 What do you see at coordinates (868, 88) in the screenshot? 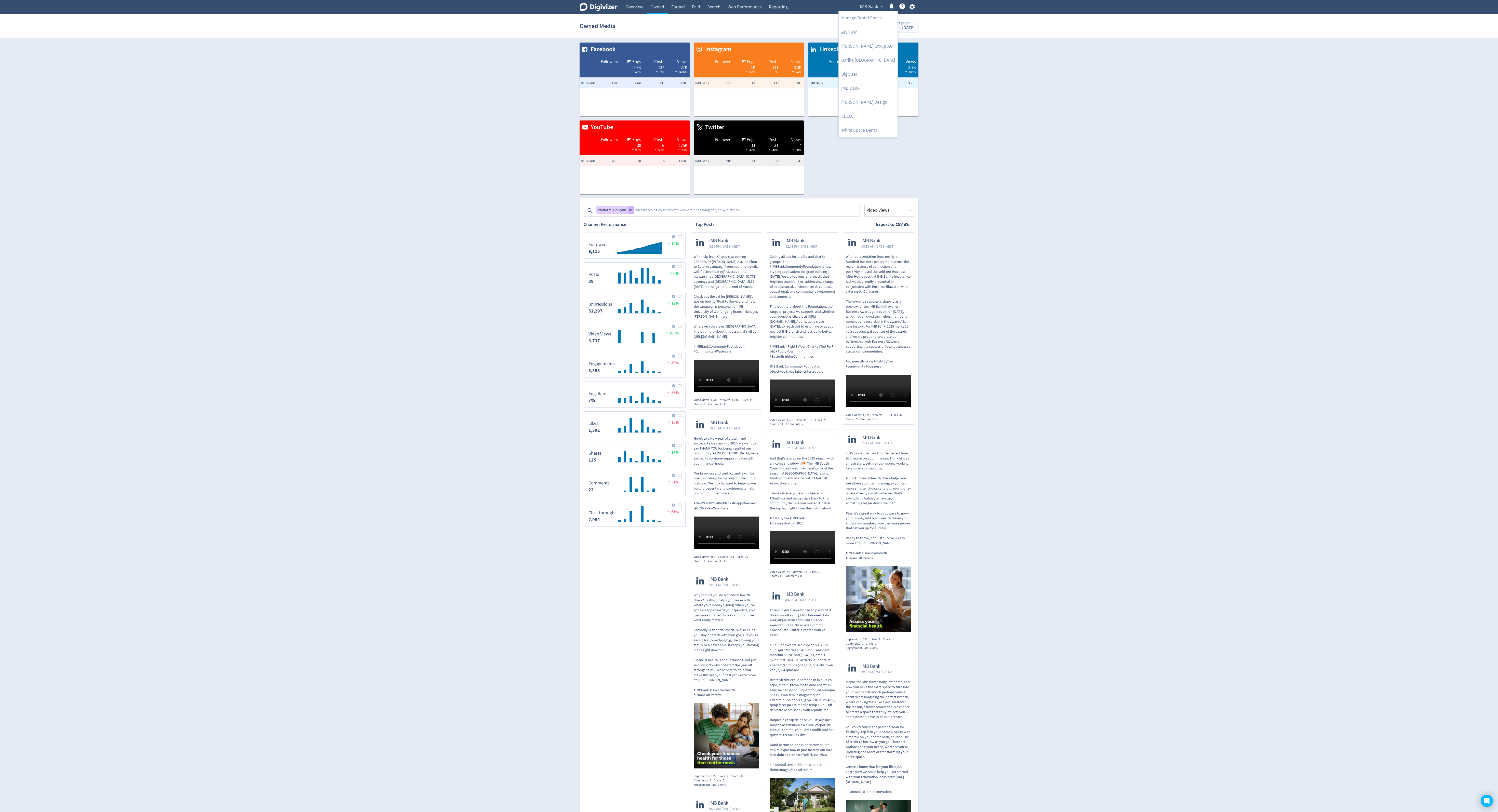
I see `a: IMB Bank` at bounding box center [868, 88].